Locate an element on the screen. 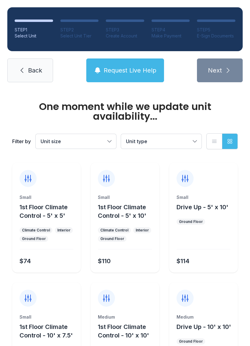 Image resolution: width=250 pixels, height=346 pixels. div: STEP 2 is located at coordinates (79, 30).